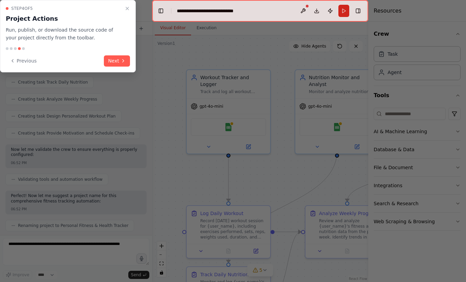 The height and width of the screenshot is (282, 466). Describe the element at coordinates (23, 61) in the screenshot. I see `button: Previous` at that location.